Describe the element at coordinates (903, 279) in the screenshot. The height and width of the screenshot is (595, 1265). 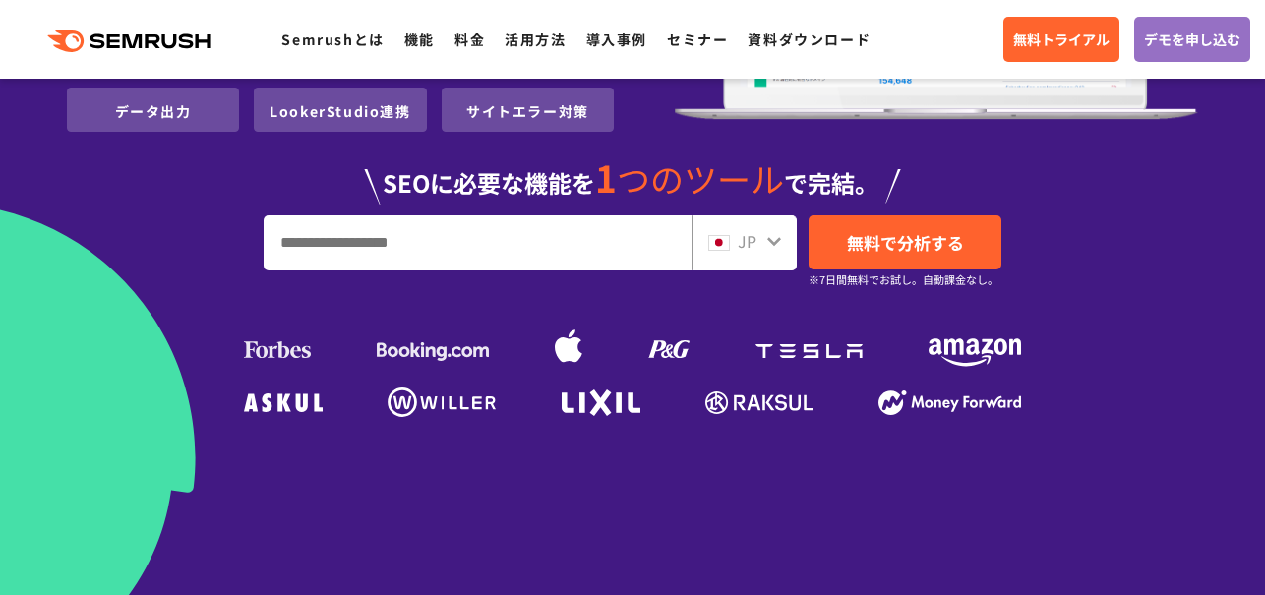
I see `small: ※7日間無料でお試し。自動課金なし。` at that location.